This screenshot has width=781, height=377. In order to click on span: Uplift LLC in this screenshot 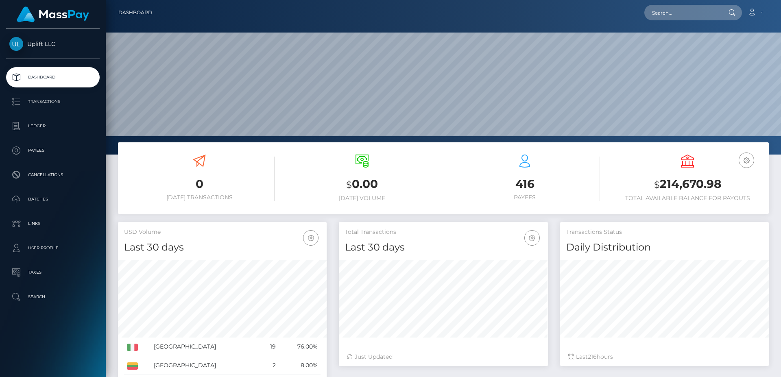, I will do `click(53, 44)`.